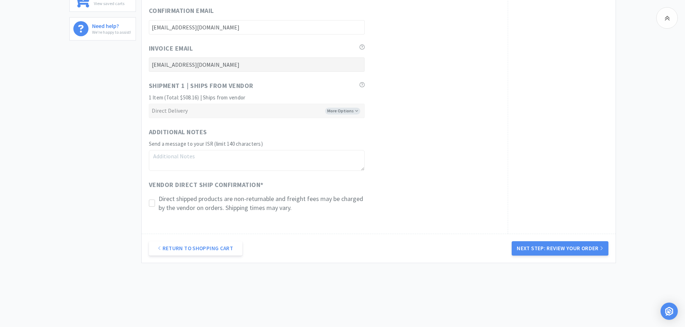 The image size is (685, 327). I want to click on h6: Need help?, so click(111, 25).